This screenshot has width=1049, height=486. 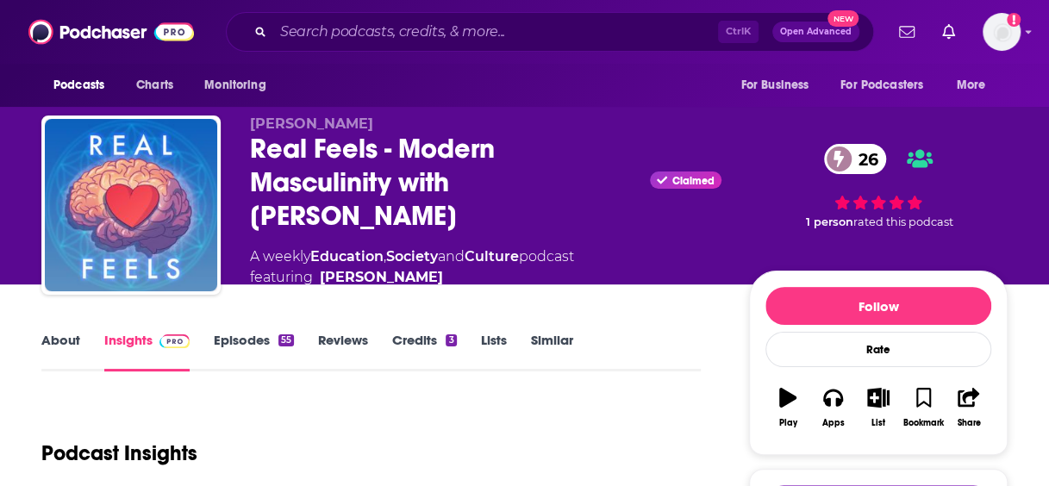 What do you see at coordinates (147, 352) in the screenshot?
I see `a: InsightsPodchaser Pro` at bounding box center [147, 352].